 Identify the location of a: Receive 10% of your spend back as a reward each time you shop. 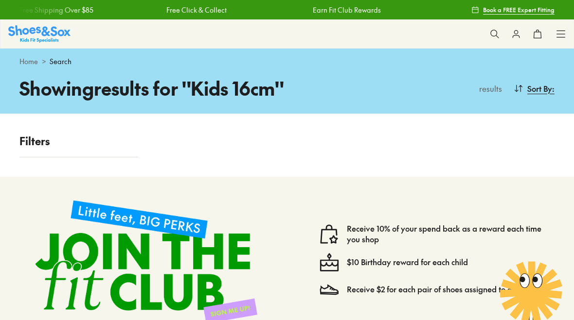
(447, 234).